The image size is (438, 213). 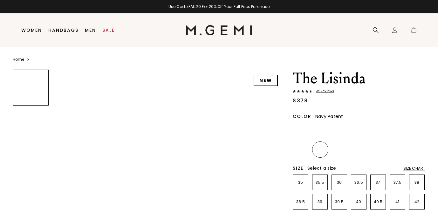 I want to click on a: Home, so click(x=18, y=59).